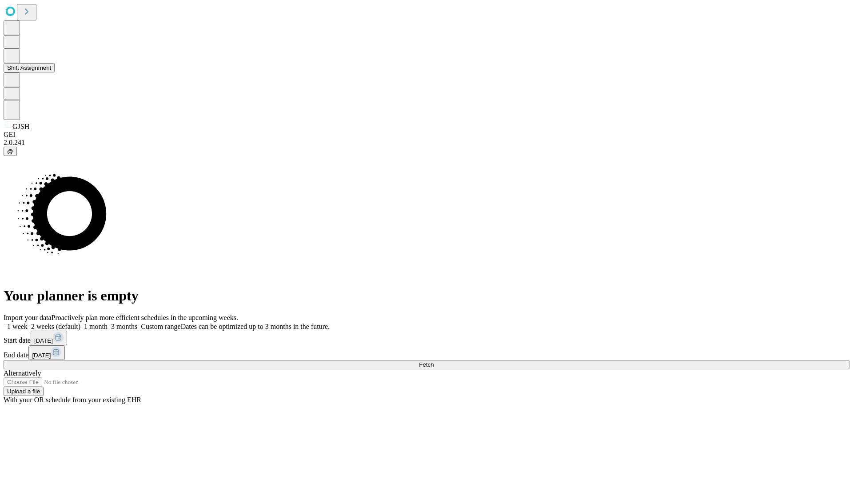 Image resolution: width=853 pixels, height=480 pixels. Describe the element at coordinates (426, 364) in the screenshot. I see `button: Fetch` at that location.